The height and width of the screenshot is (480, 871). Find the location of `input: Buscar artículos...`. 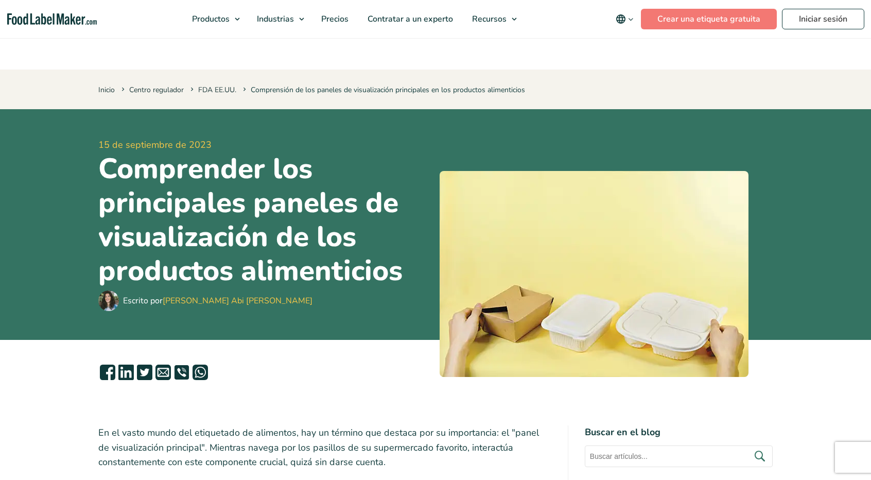

input: Buscar artículos... is located at coordinates (678, 456).